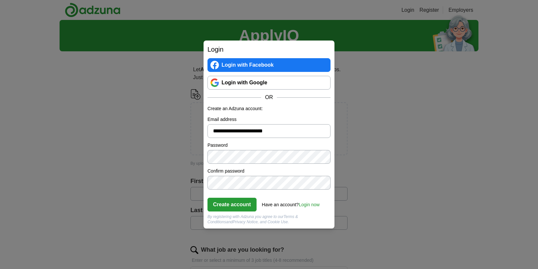 Image resolution: width=538 pixels, height=269 pixels. I want to click on span: OR, so click(269, 98).